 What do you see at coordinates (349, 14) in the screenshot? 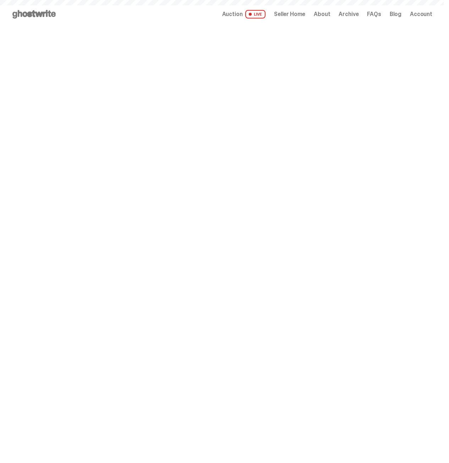
I see `span: Archive` at bounding box center [349, 14].